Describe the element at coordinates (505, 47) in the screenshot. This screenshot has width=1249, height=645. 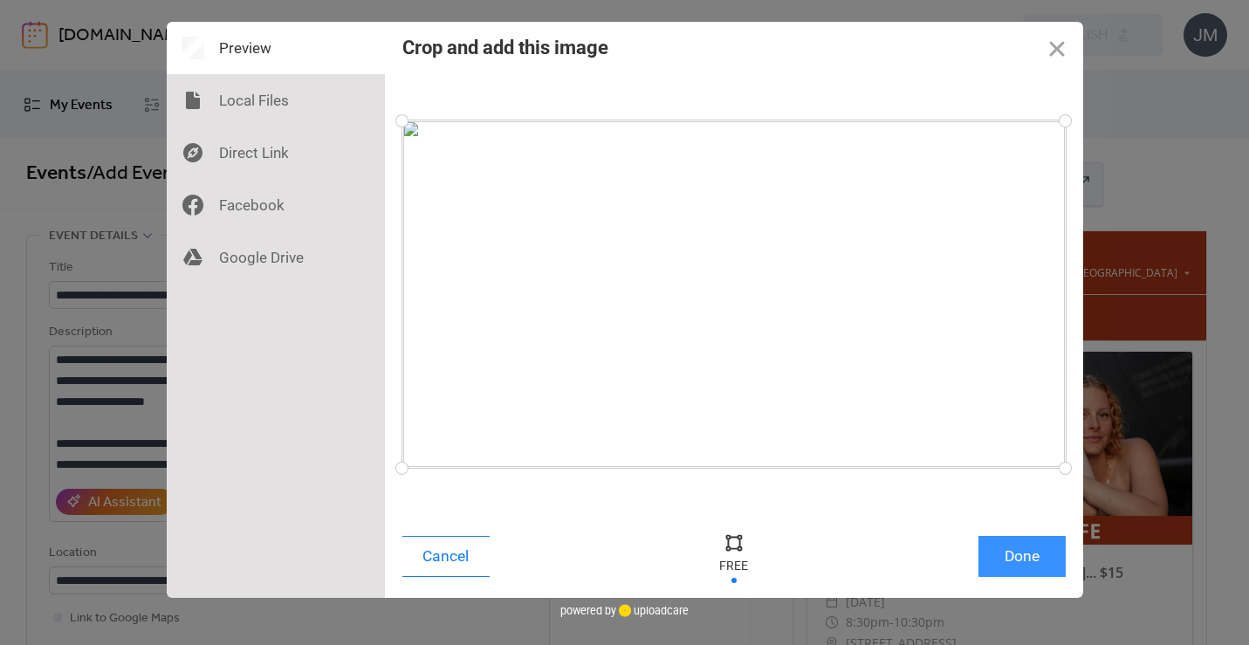
I see `div: Crop and add this image` at that location.